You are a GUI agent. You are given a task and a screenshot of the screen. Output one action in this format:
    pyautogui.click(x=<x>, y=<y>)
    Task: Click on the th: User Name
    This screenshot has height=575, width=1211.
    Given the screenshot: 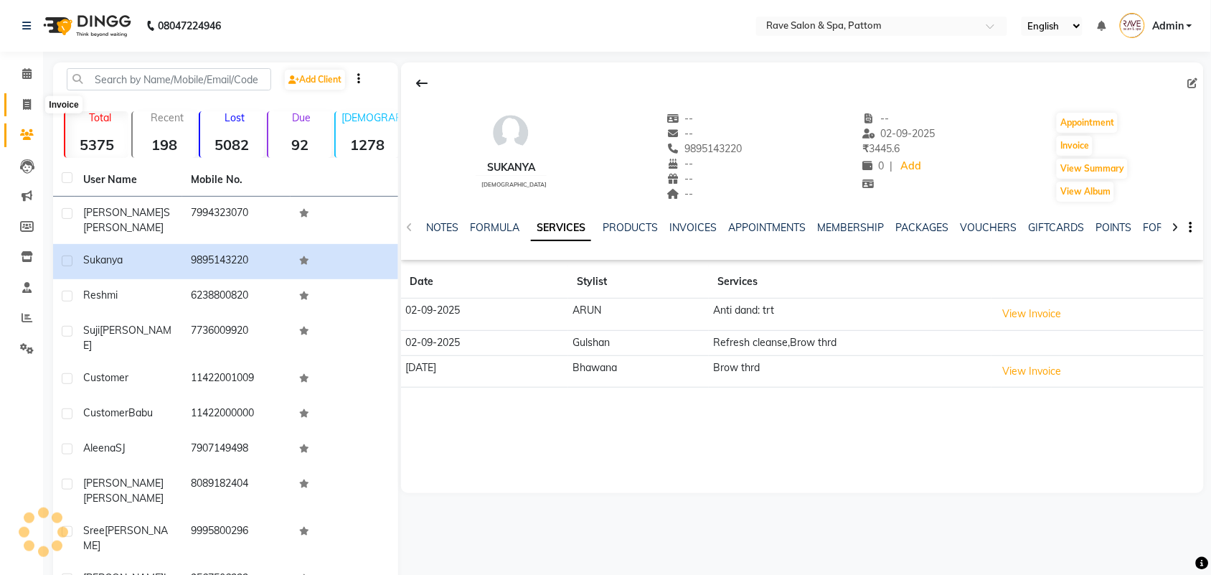 What is the action you would take?
    pyautogui.click(x=128, y=180)
    